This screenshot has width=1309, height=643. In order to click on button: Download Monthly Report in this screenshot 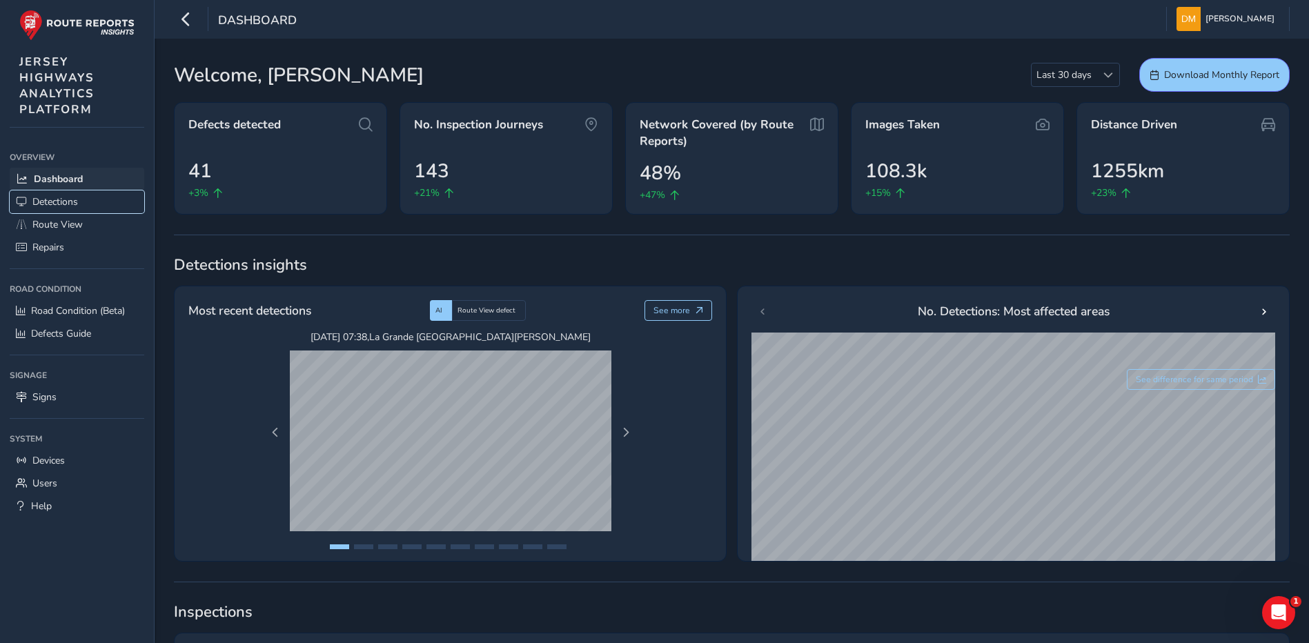, I will do `click(1214, 75)`.